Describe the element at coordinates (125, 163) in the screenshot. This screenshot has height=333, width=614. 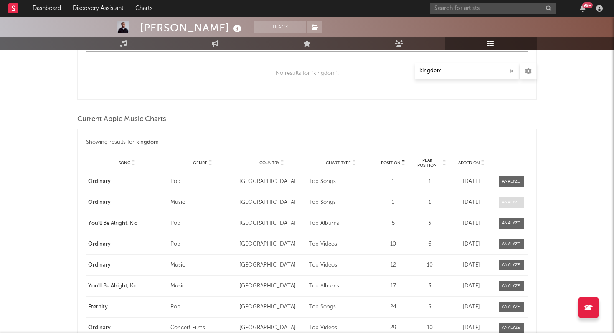
I see `span: Song` at that location.